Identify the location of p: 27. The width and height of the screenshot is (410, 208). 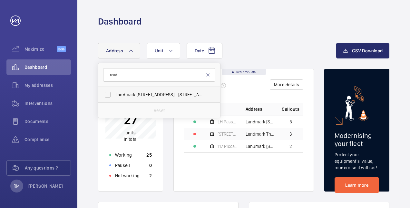
(131, 120).